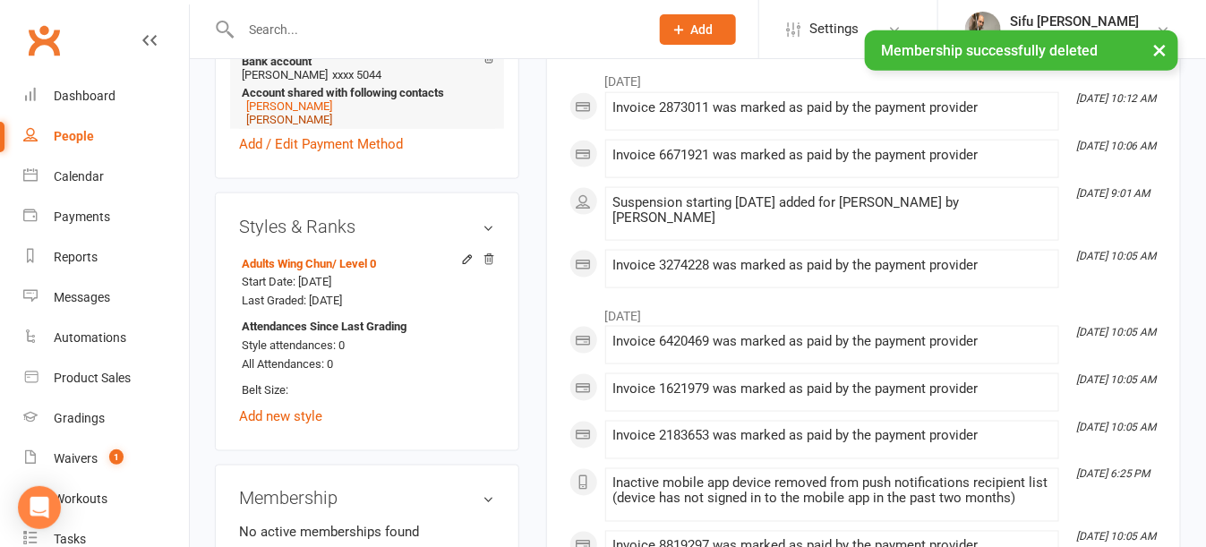 This screenshot has width=1206, height=547. I want to click on a: Messages, so click(106, 297).